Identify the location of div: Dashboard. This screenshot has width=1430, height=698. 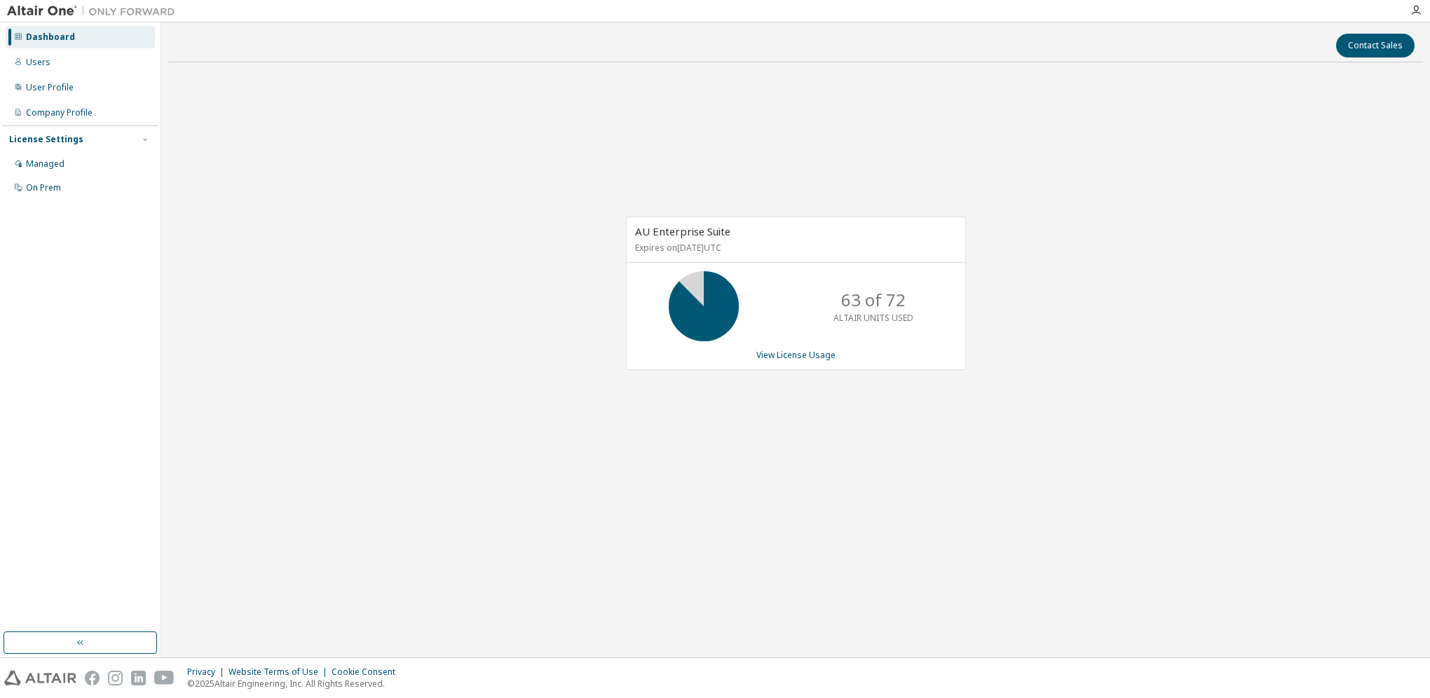
(50, 37).